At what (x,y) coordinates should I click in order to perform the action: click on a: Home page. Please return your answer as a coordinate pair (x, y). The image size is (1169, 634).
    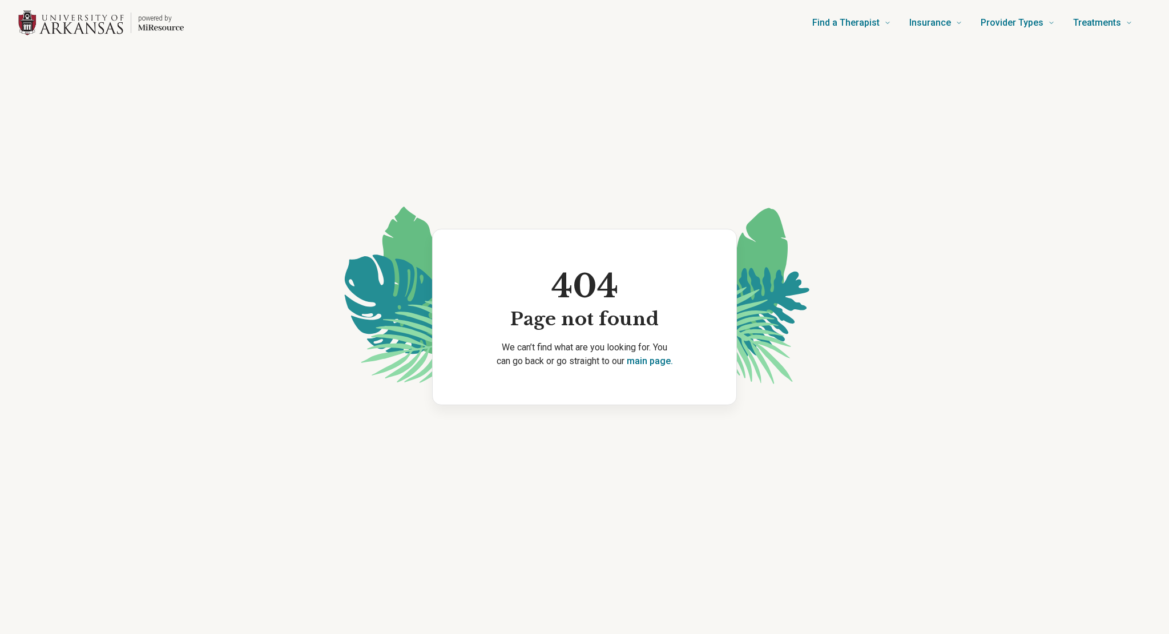
    Looking at the image, I should click on (101, 23).